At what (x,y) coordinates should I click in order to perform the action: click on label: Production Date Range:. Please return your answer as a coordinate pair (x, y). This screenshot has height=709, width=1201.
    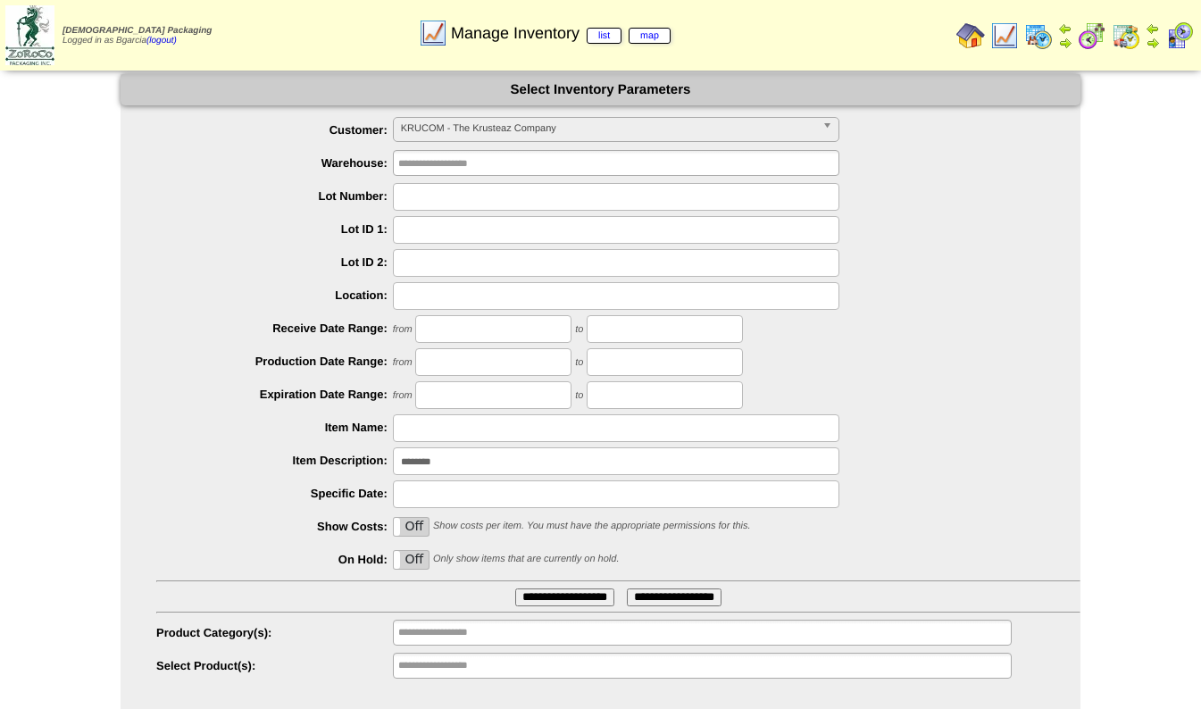
    Looking at the image, I should click on (274, 361).